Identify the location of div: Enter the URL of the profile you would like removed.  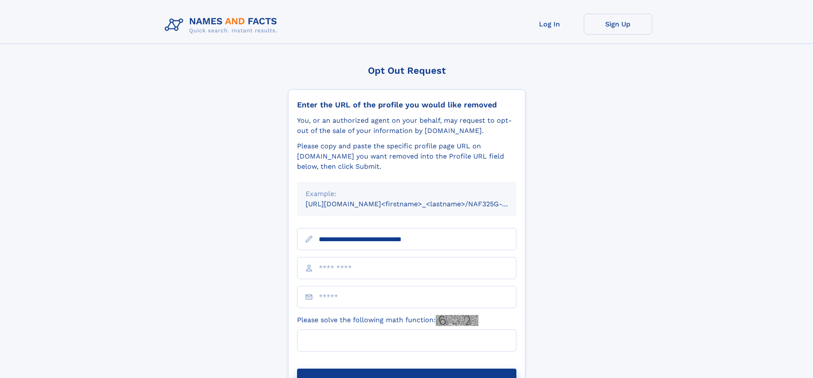
(407, 105).